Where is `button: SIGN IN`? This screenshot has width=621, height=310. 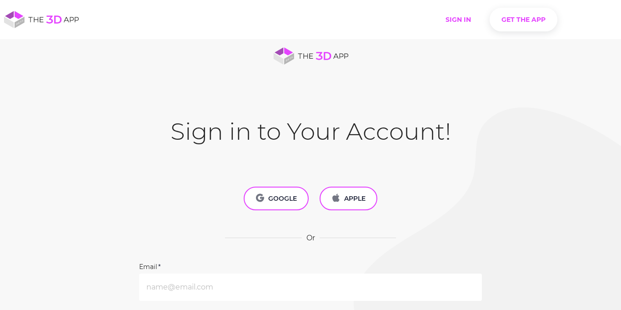
button: SIGN IN is located at coordinates (459, 20).